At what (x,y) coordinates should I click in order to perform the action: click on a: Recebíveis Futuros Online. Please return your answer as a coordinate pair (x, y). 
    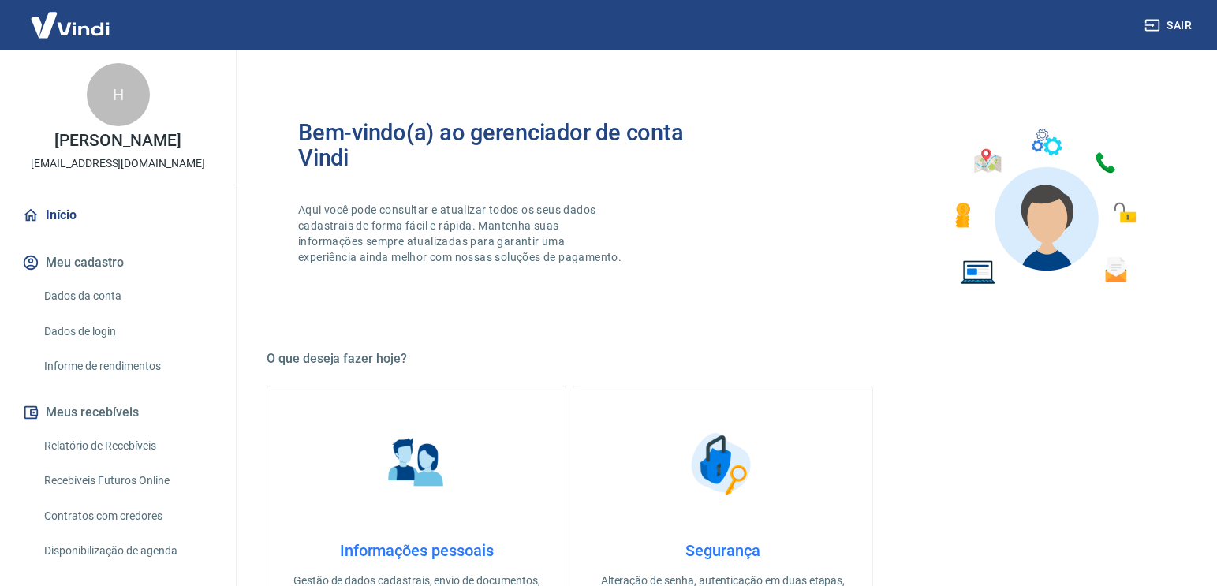
    Looking at the image, I should click on (127, 480).